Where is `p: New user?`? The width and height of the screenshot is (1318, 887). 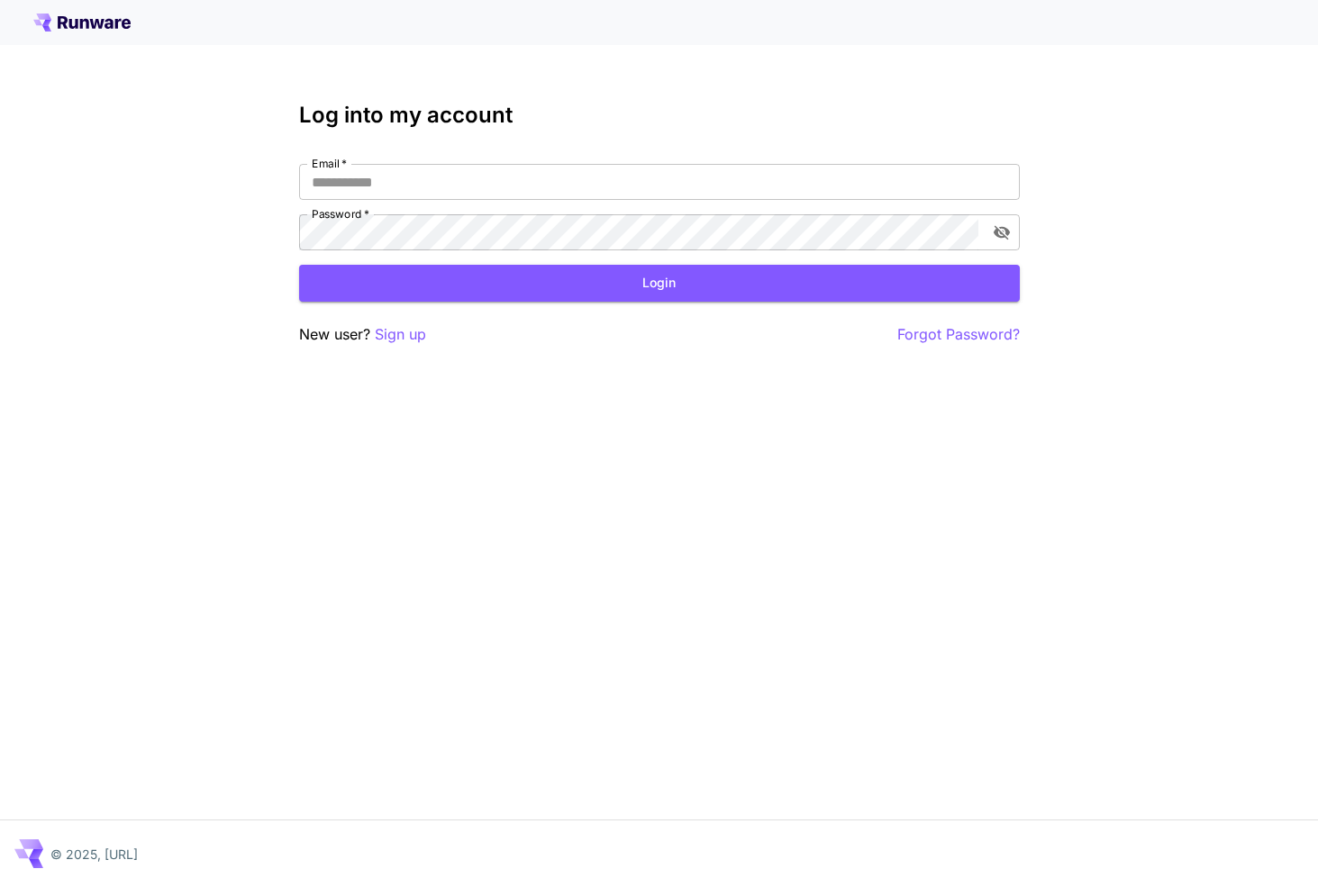
p: New user? is located at coordinates (362, 334).